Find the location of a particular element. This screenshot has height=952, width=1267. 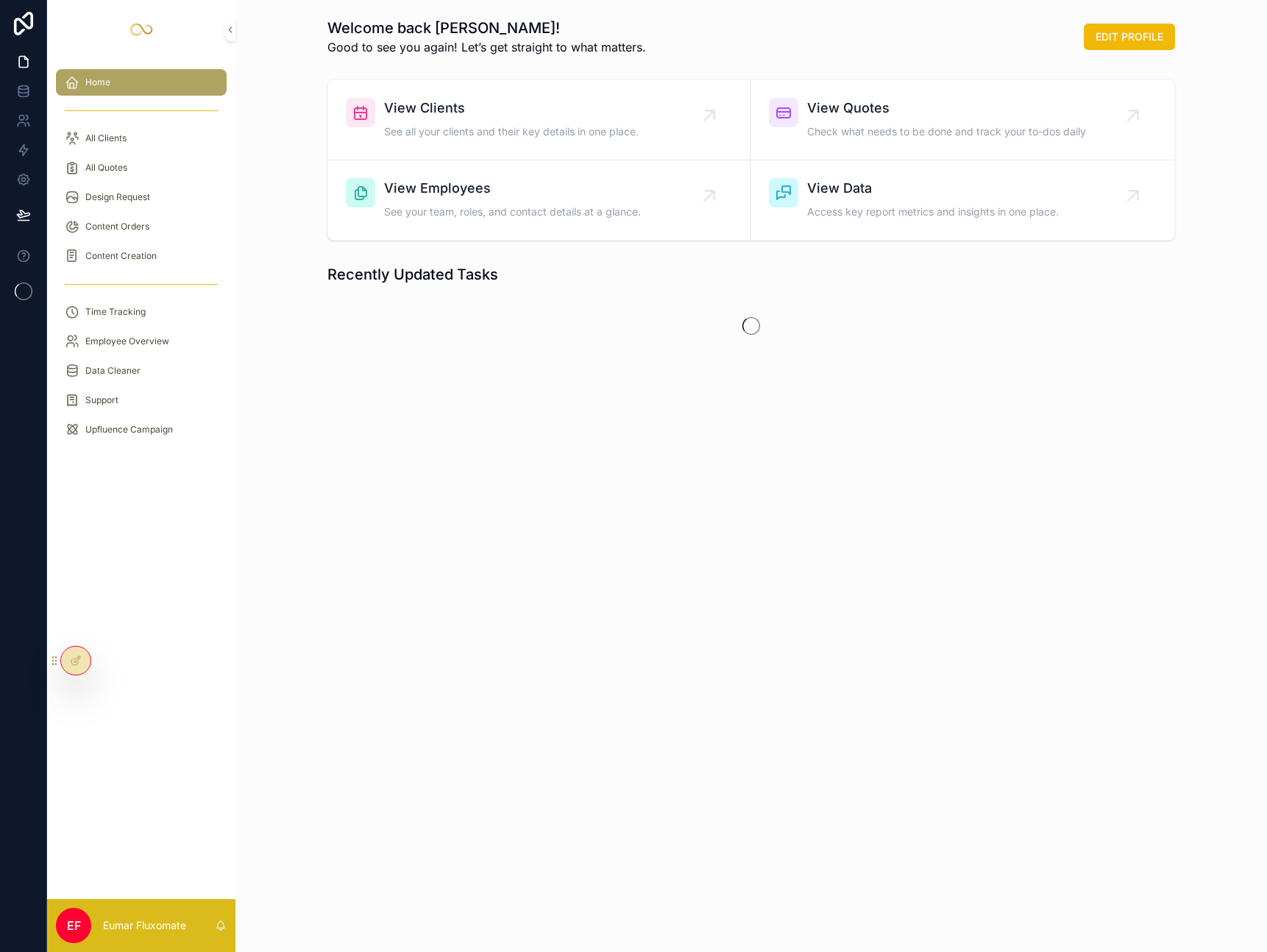

a: View DataAccess key report metrics and insights in one place. is located at coordinates (962, 200).